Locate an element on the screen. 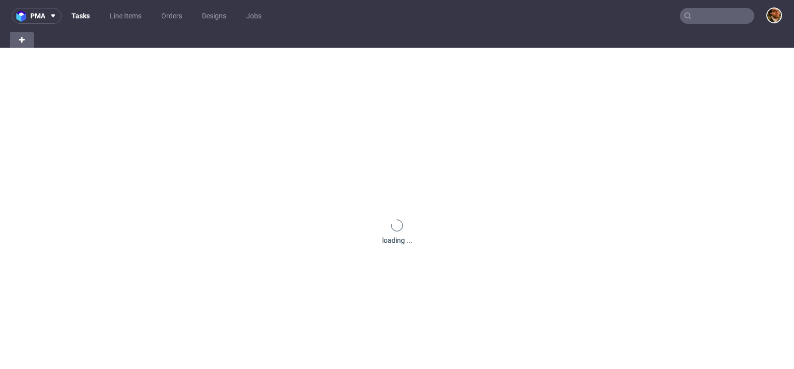 The height and width of the screenshot is (369, 794). a: Designs is located at coordinates (214, 16).